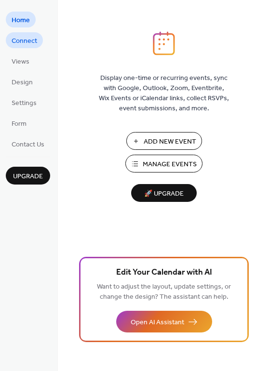 The image size is (270, 371). I want to click on span: Upgrade, so click(28, 176).